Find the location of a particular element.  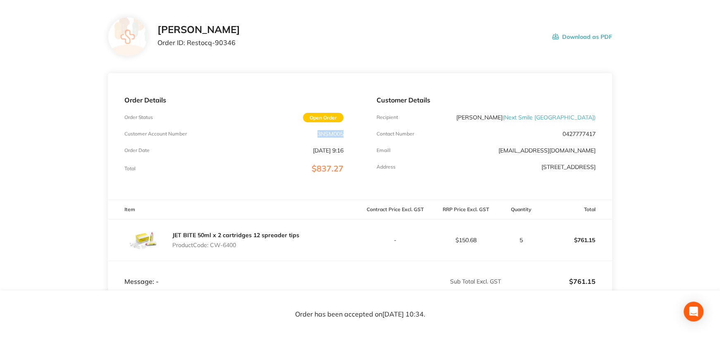

p: Contact Number is located at coordinates (395, 134).